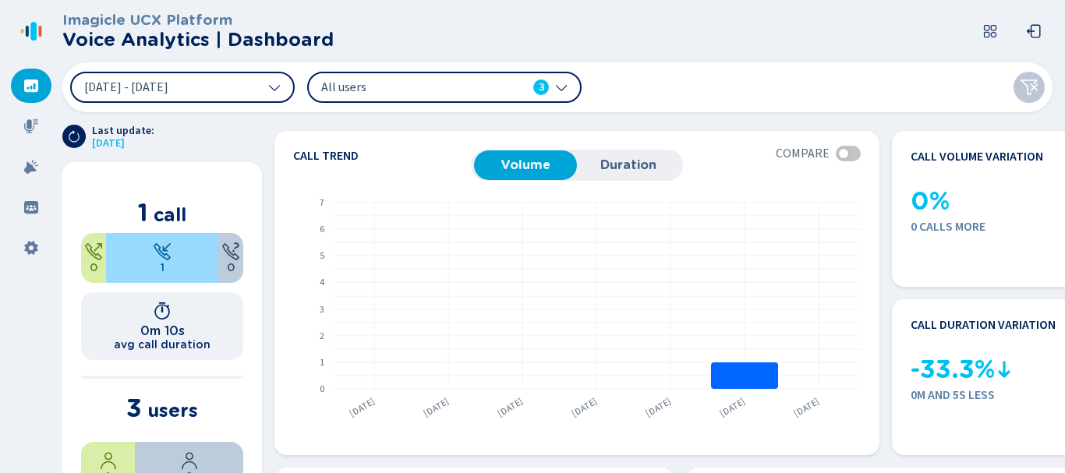  I want to click on div: Groups, so click(31, 207).